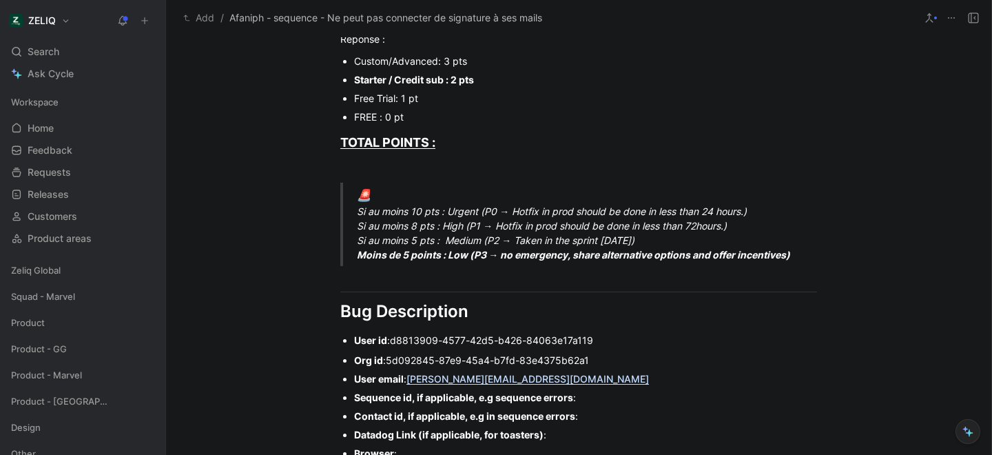  Describe the element at coordinates (491, 340) in the screenshot. I see `span: d8813909-4577-42d5-b426-84063e17a119` at that location.